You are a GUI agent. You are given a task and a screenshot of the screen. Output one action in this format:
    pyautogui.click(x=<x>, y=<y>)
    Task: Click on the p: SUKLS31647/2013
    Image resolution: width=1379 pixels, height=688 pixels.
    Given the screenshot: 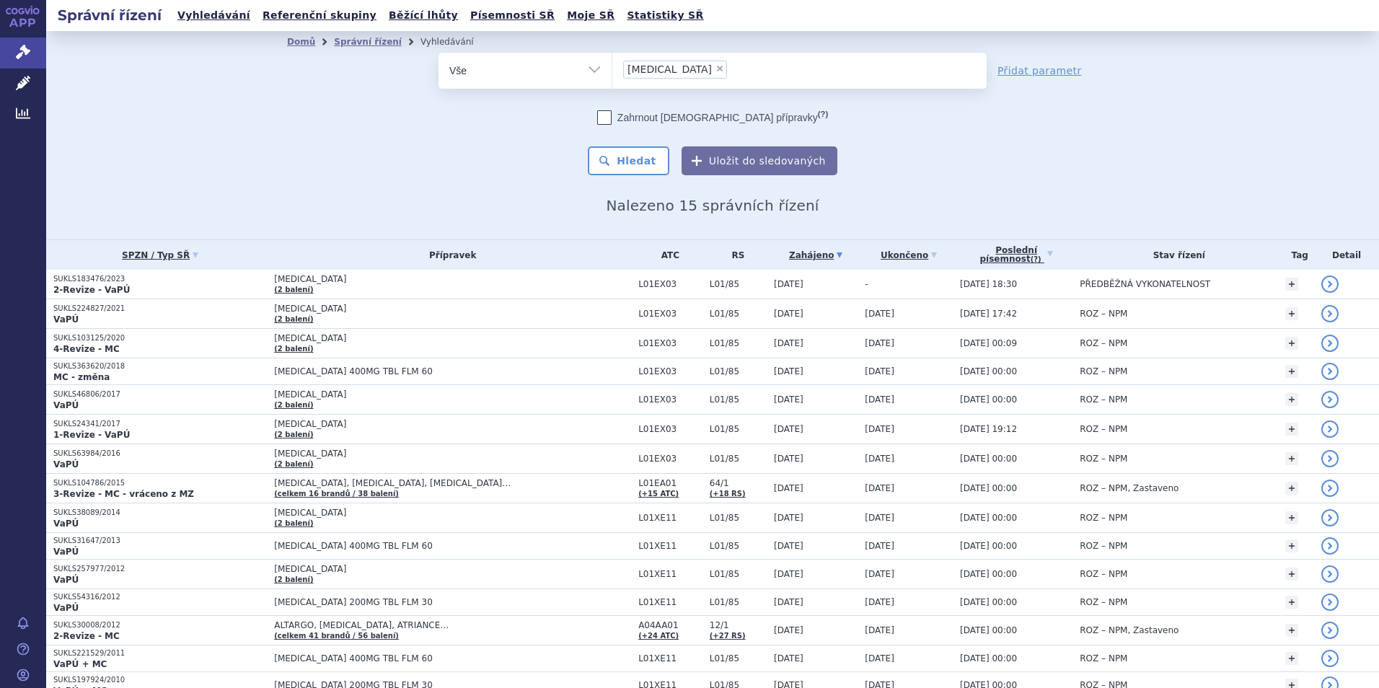 What is the action you would take?
    pyautogui.click(x=160, y=541)
    